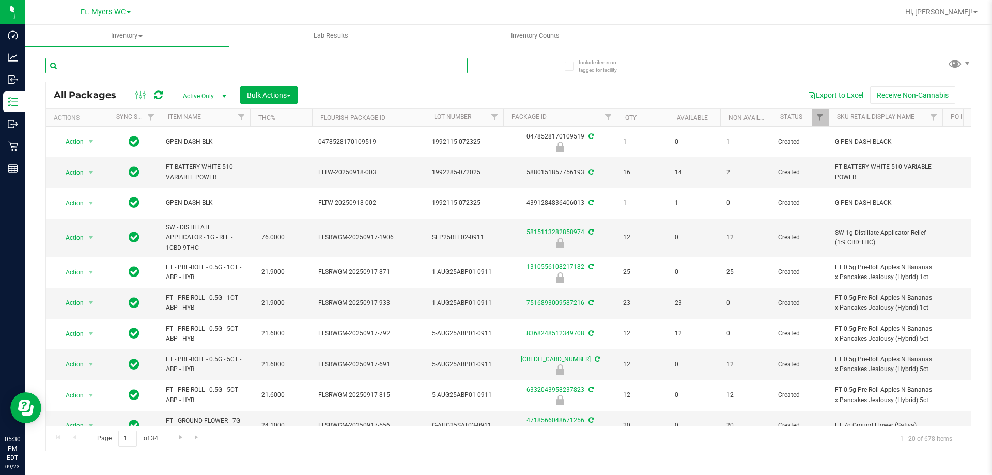 This screenshot has height=475, width=992. What do you see at coordinates (180, 437) in the screenshot?
I see `a: Go to the next page` at bounding box center [180, 437].